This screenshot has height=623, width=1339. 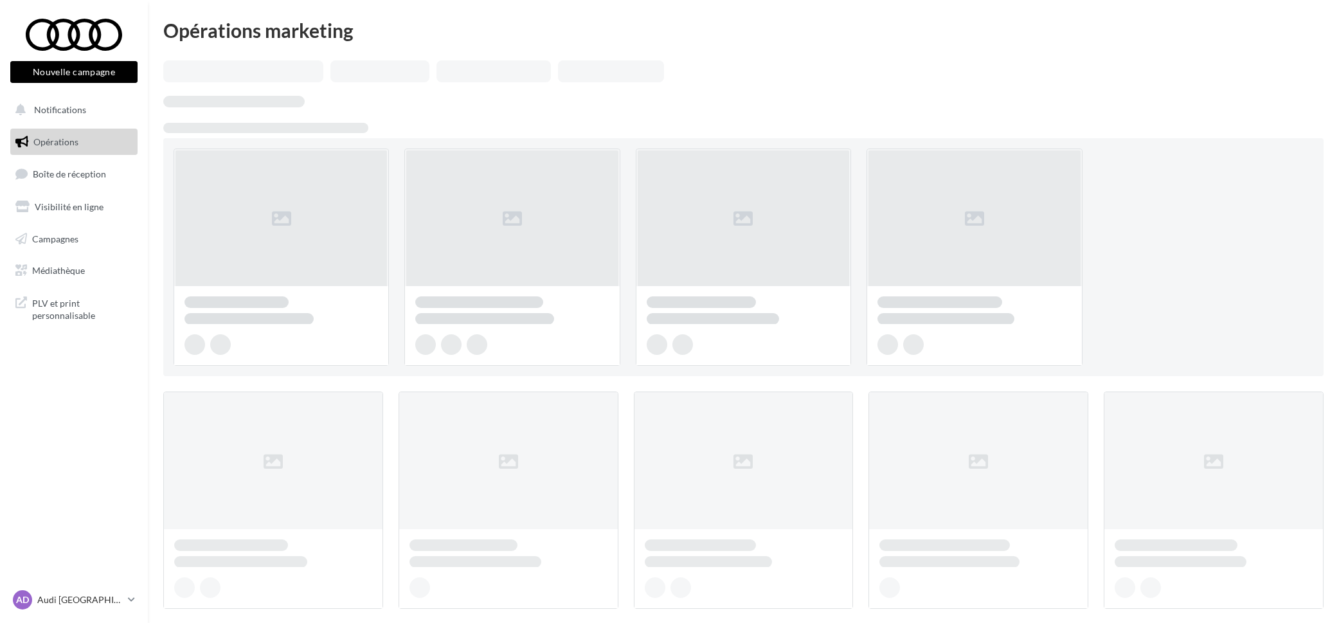 What do you see at coordinates (71, 110) in the screenshot?
I see `button: Notifications` at bounding box center [71, 110].